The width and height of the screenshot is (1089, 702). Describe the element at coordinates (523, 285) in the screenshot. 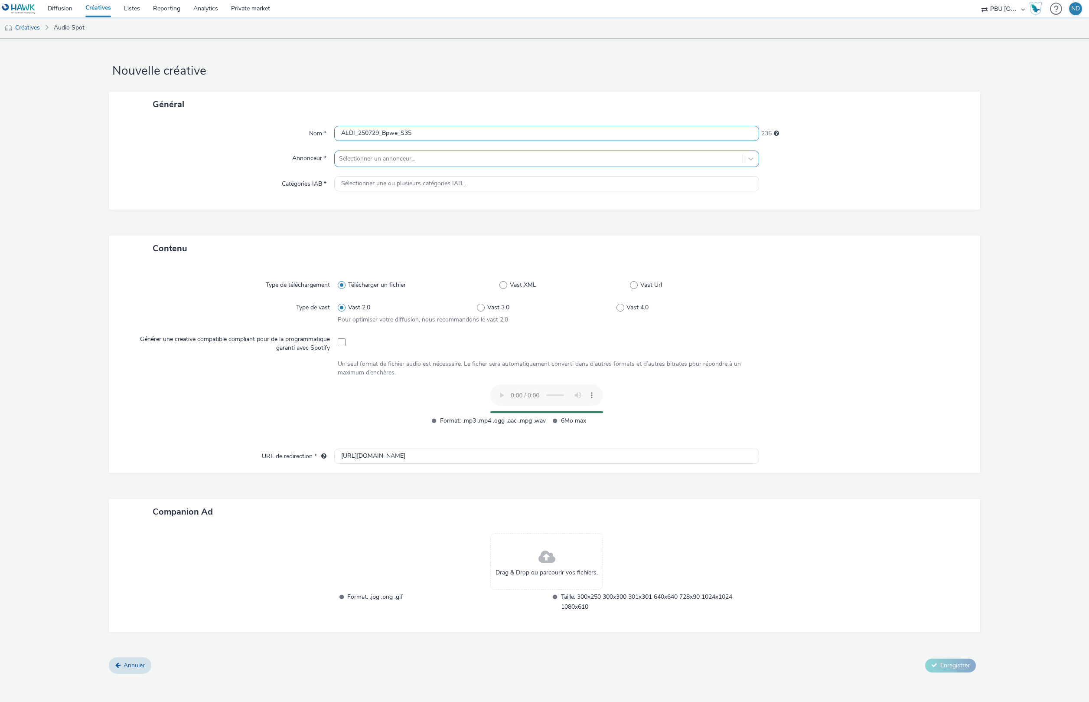

I see `span: Vast XML` at that location.